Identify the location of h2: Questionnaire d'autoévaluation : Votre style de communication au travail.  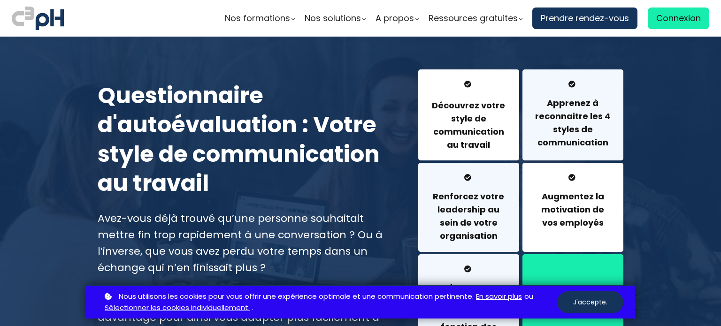
(246, 140).